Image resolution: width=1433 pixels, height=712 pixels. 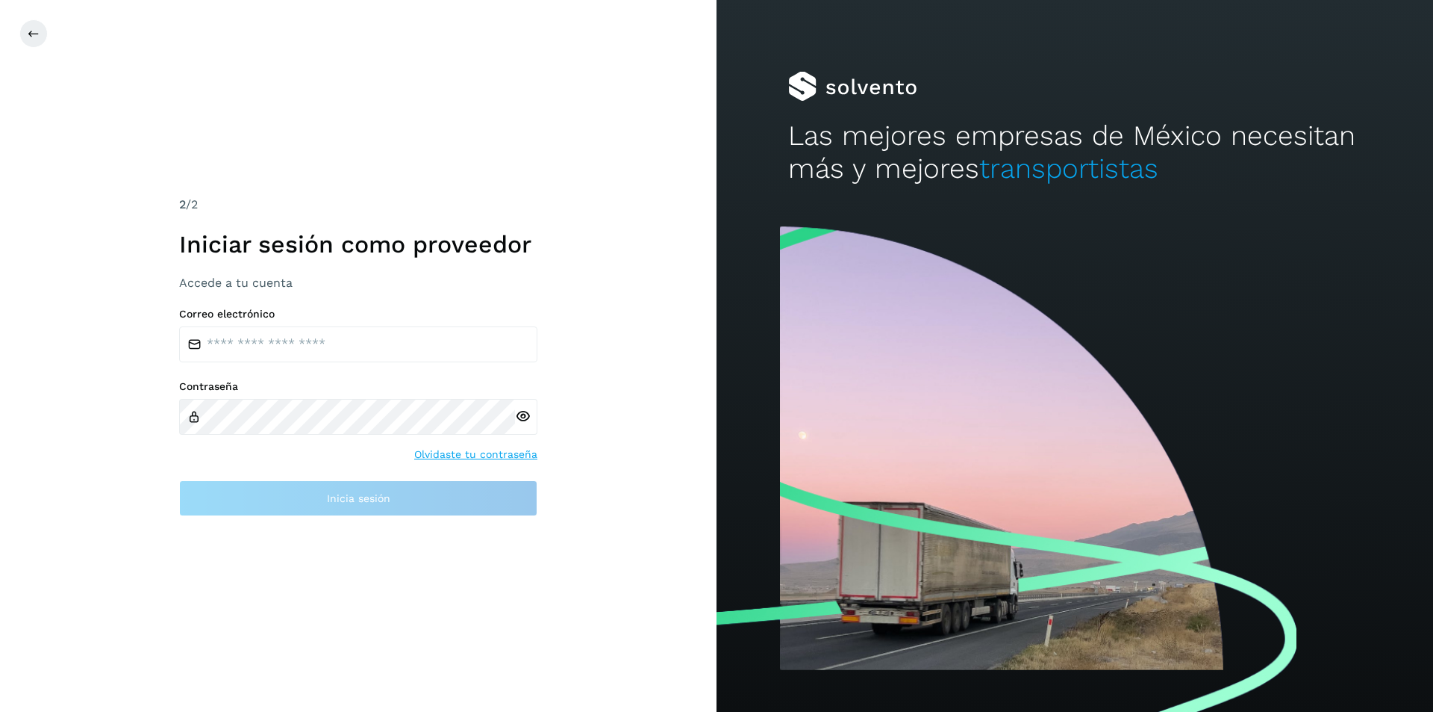 I want to click on div: /2, so click(x=358, y=205).